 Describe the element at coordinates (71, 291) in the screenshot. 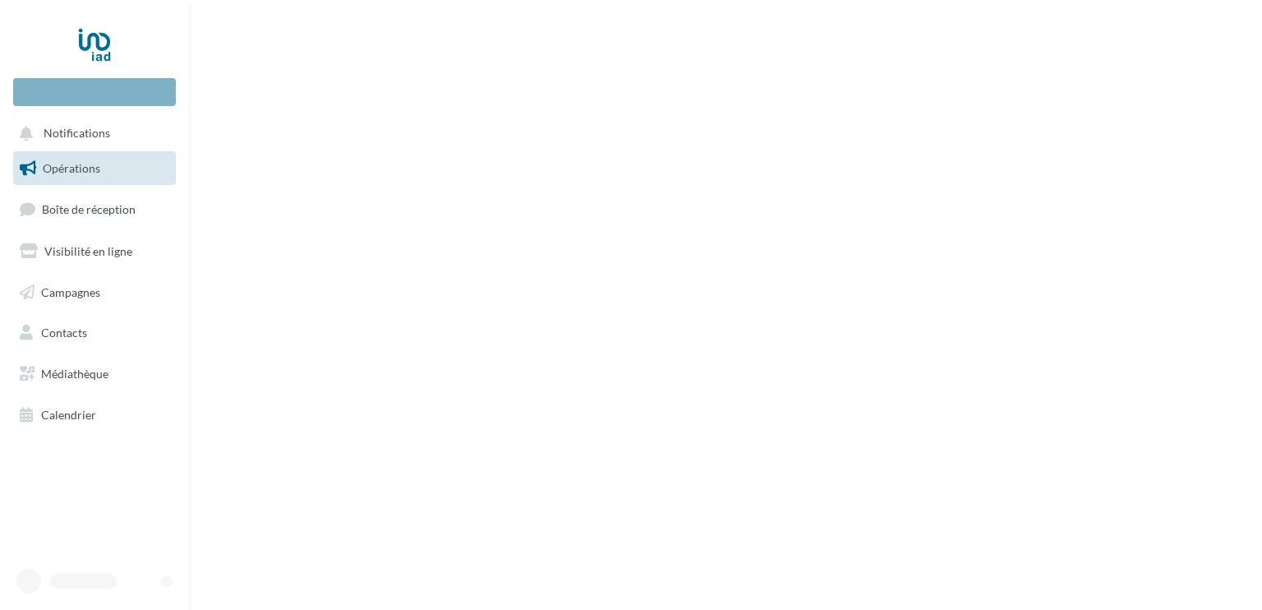

I see `span: Campagnes` at that location.